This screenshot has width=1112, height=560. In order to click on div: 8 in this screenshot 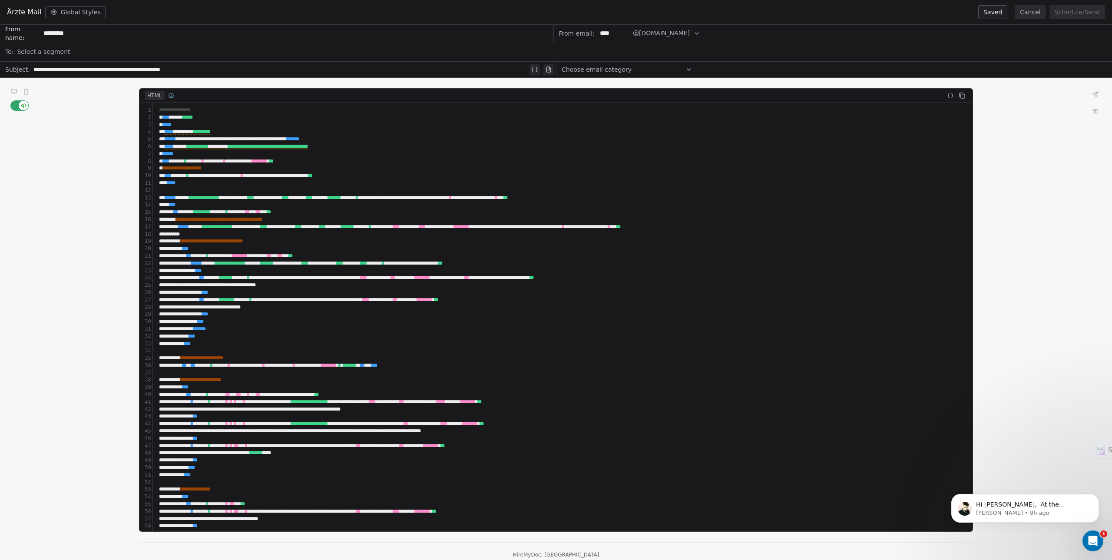, I will do `click(146, 161)`.